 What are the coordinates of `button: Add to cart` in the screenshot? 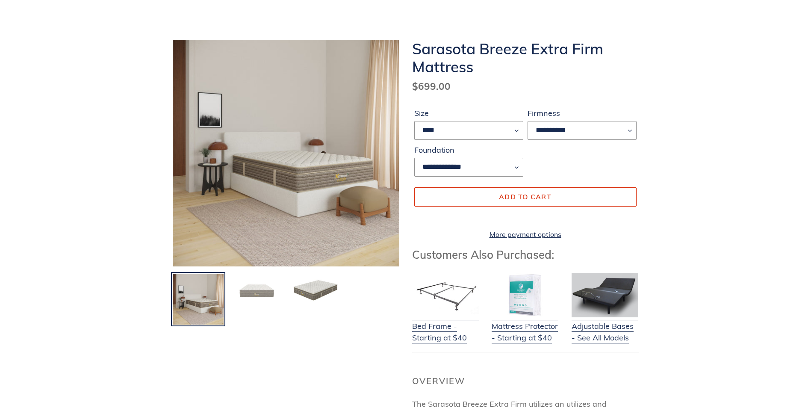 It's located at (525, 197).